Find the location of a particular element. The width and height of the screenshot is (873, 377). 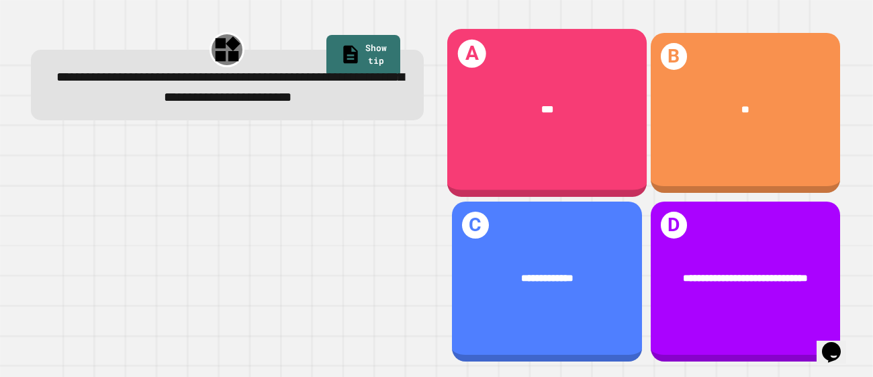

a: Show tip is located at coordinates (363, 56).